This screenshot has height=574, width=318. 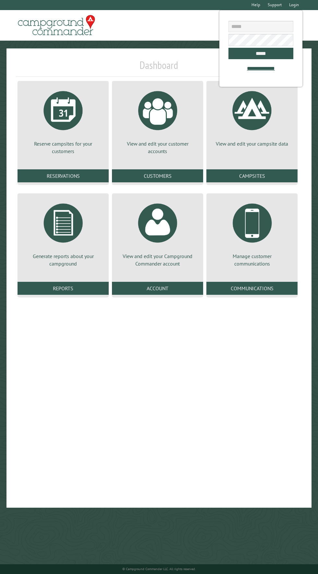 What do you see at coordinates (252, 260) in the screenshot?
I see `p: Manage customer communications` at bounding box center [252, 260].